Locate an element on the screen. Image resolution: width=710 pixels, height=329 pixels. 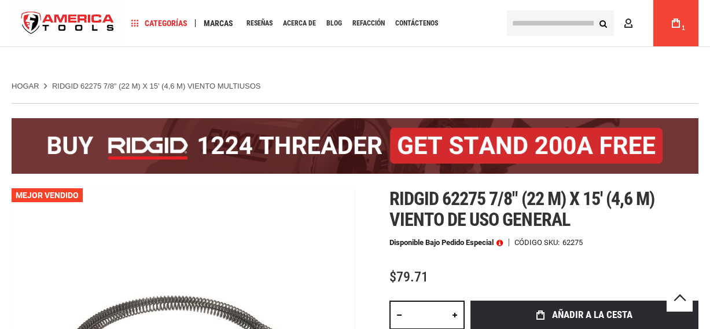
font: Disponible bajo pedido especial is located at coordinates (441, 242).